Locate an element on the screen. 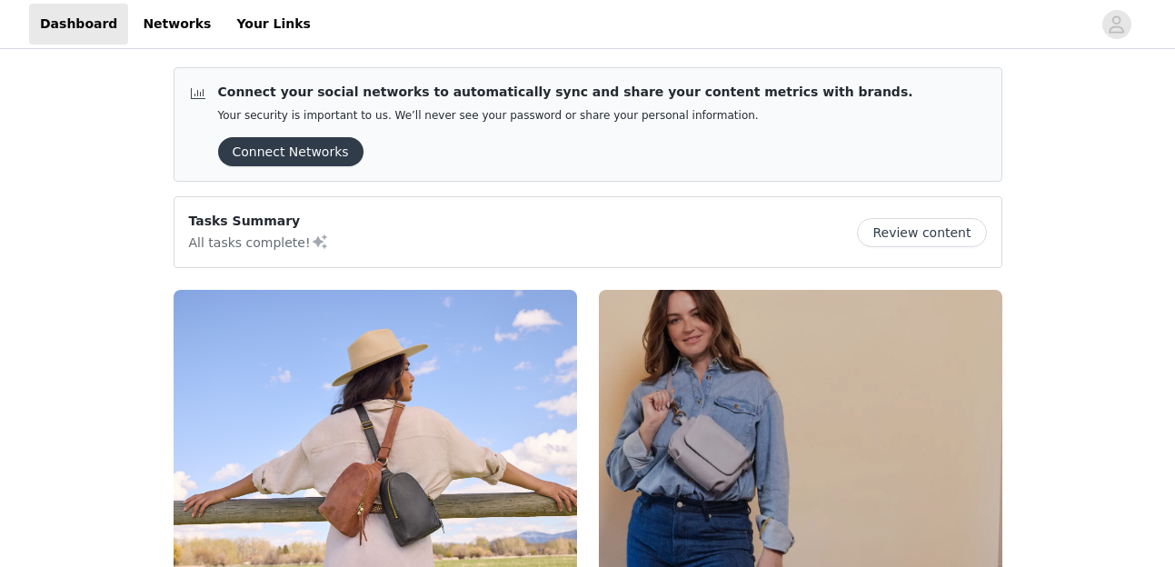 The height and width of the screenshot is (567, 1175). button: Review content is located at coordinates (922, 233).